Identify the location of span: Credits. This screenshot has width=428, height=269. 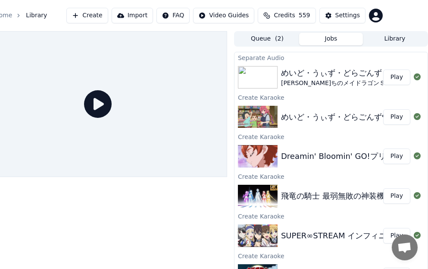
(284, 16).